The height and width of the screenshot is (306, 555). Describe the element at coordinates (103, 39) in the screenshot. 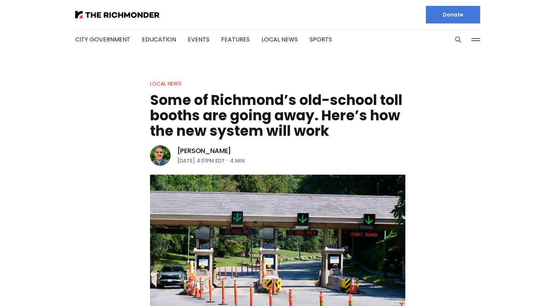

I see `a: City Government` at that location.